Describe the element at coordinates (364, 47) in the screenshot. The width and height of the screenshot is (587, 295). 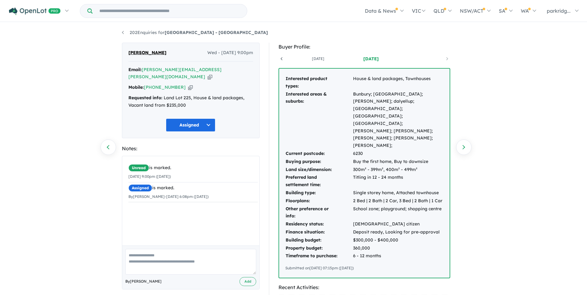
I see `div: Buyer Profile:` at that location.